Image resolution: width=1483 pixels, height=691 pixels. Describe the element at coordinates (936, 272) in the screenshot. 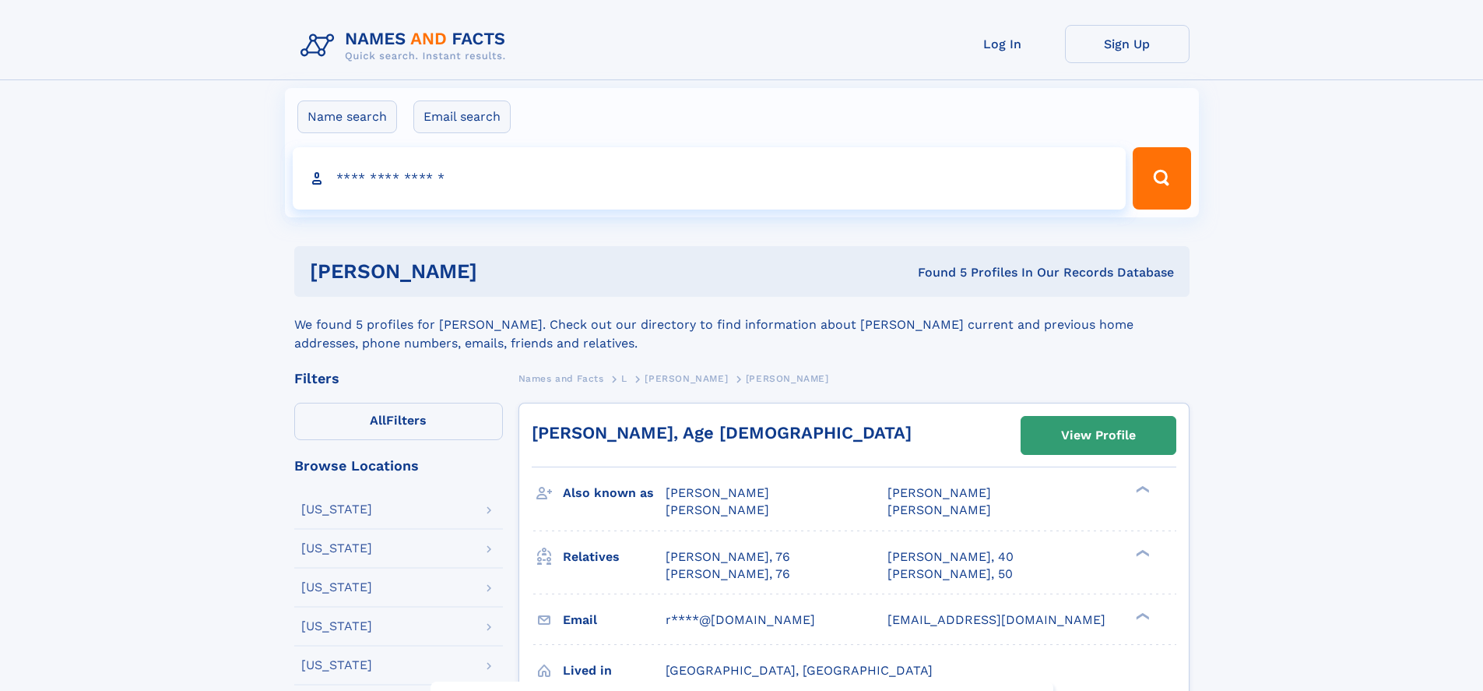

I see `div: Found 5 Profiles In Our Records Database` at that location.